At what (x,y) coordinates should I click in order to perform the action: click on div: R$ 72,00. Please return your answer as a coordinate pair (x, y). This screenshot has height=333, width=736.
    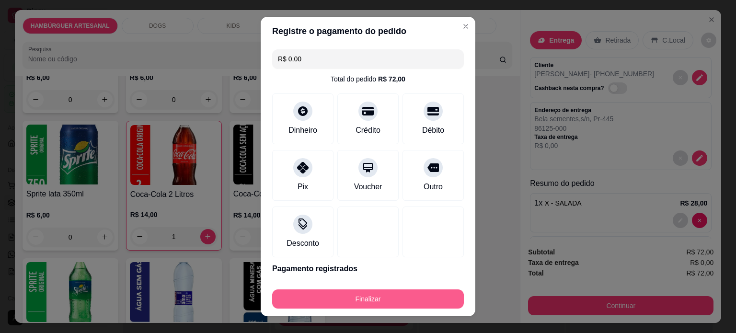
    Looking at the image, I should click on (392, 79).